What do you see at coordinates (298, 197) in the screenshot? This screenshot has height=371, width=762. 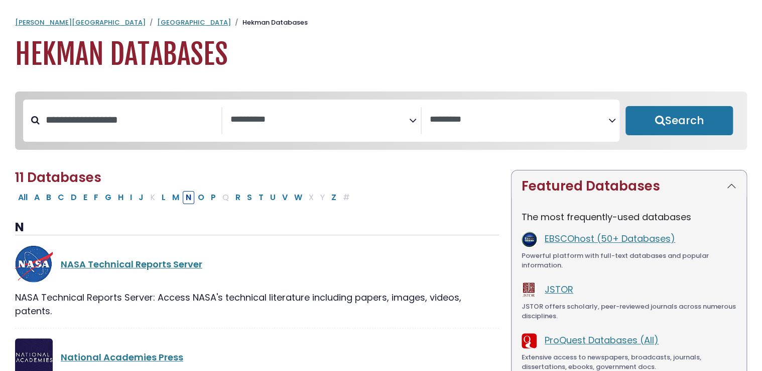 I see `button: Filter Results W` at bounding box center [298, 197].